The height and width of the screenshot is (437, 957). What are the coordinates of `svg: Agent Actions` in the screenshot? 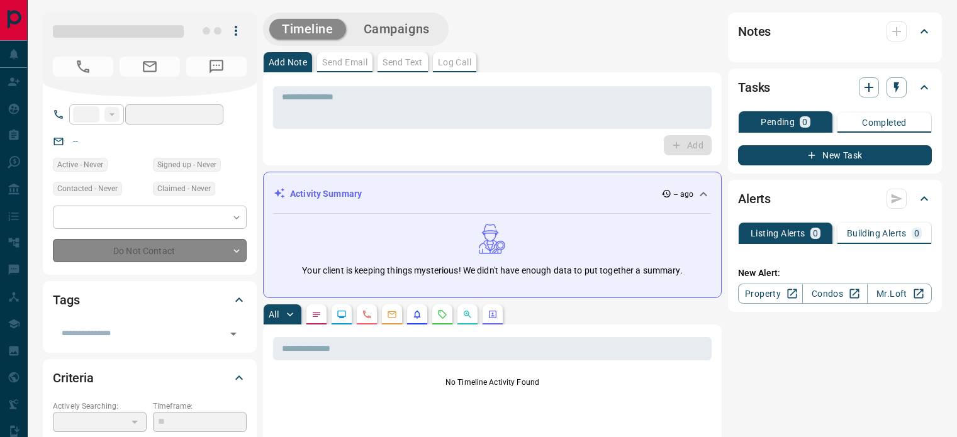 It's located at (493, 315).